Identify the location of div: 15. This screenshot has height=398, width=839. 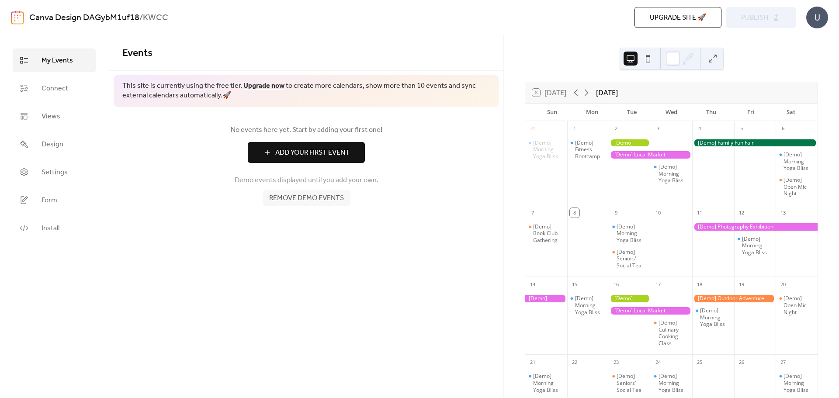
(574, 284).